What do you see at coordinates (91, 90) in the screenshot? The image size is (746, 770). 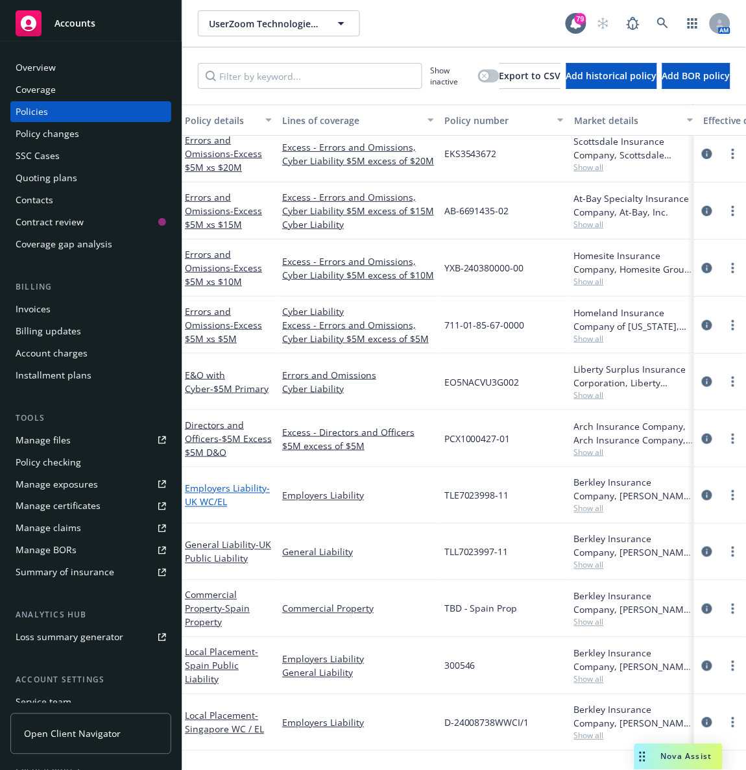 I see `a: Coverage` at bounding box center [91, 90].